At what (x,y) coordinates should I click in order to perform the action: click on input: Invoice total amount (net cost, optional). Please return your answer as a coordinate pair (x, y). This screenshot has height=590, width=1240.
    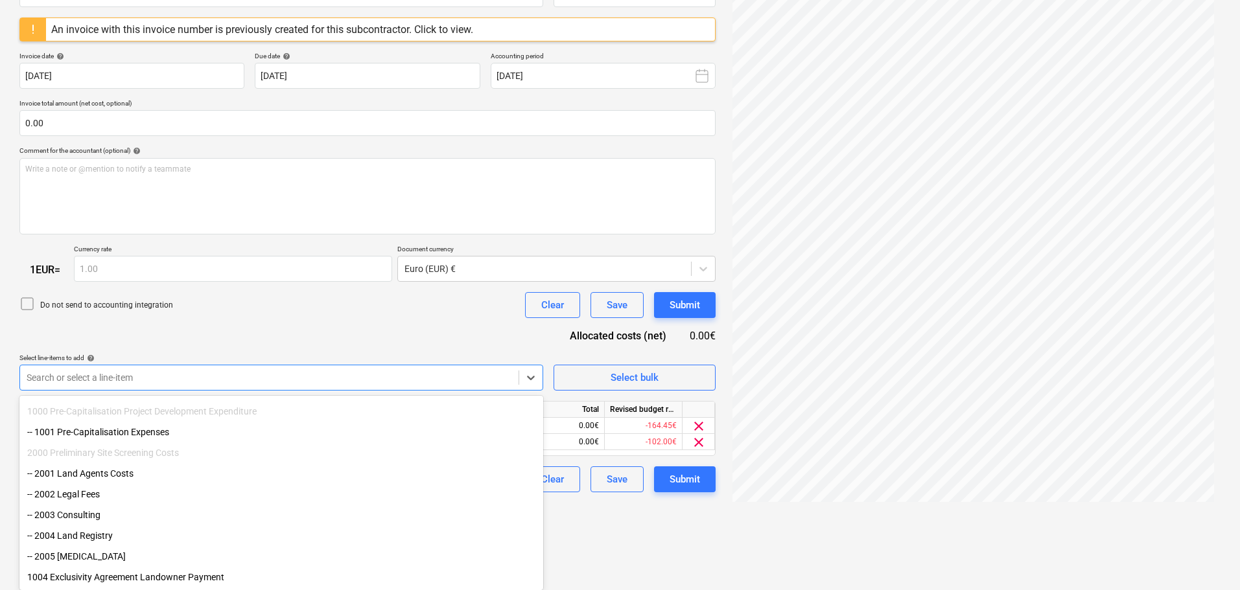
    Looking at the image, I should click on (367, 123).